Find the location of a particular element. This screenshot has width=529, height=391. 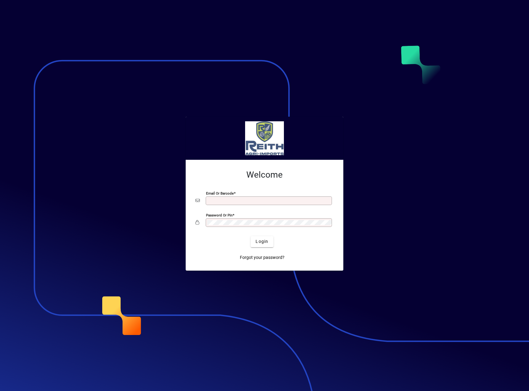

mat-label: Email or Barcode is located at coordinates (220, 193).